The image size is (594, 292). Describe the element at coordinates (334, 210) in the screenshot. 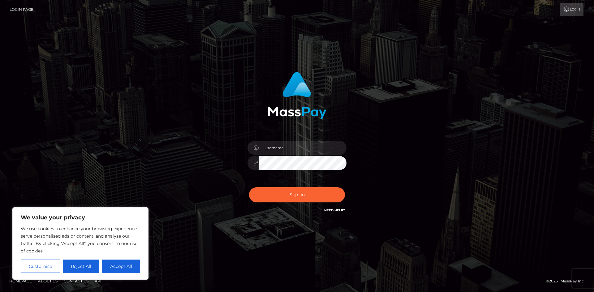

I see `a: Need Help?` at that location.